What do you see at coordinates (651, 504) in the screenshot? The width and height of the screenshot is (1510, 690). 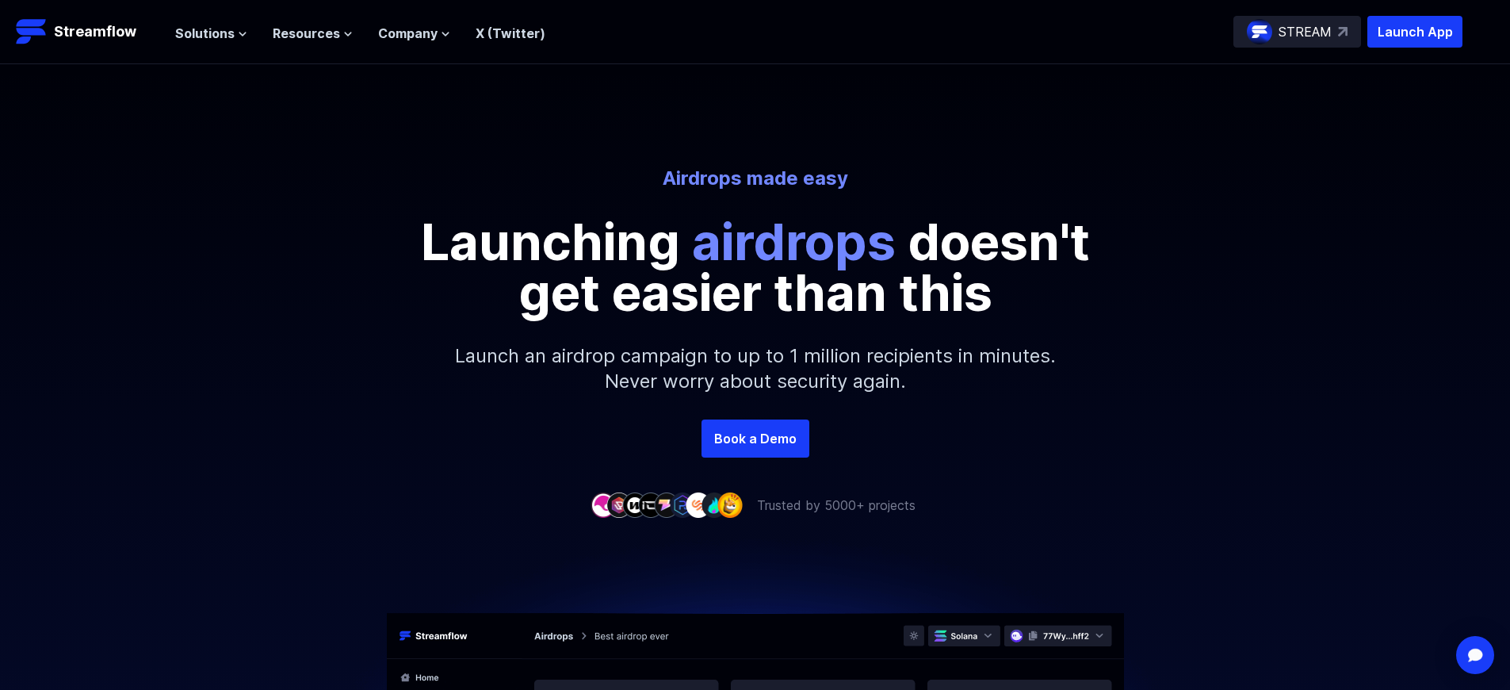 I see `img: company-4` at bounding box center [651, 504].